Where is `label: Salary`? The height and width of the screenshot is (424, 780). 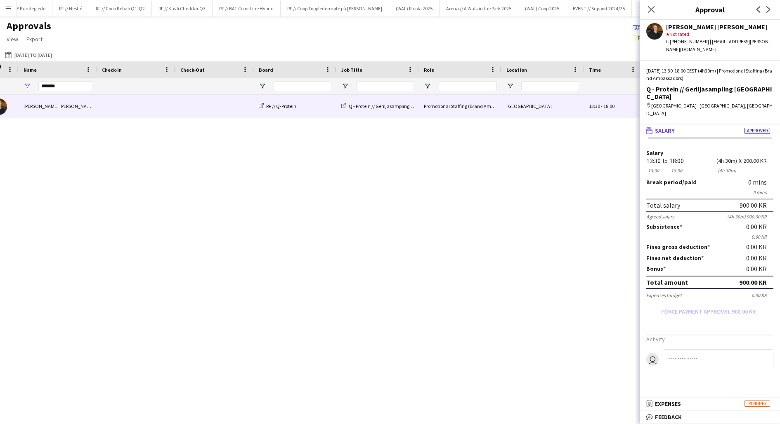
label: Salary is located at coordinates (709, 153).